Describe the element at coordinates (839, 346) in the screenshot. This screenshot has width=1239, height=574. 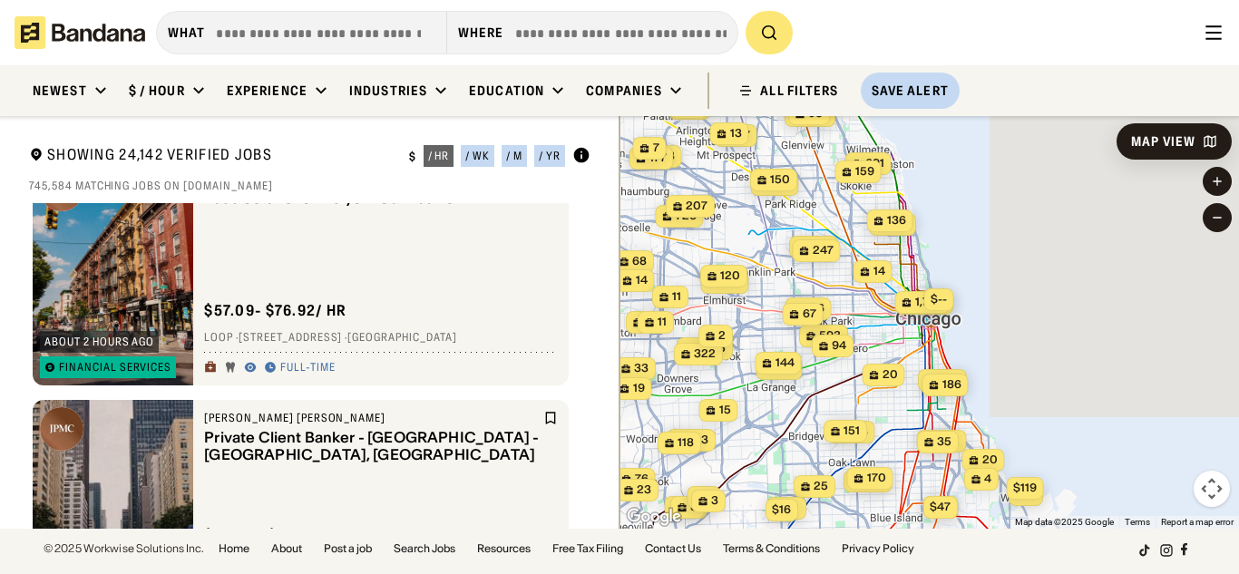
I see `span: 94` at that location.